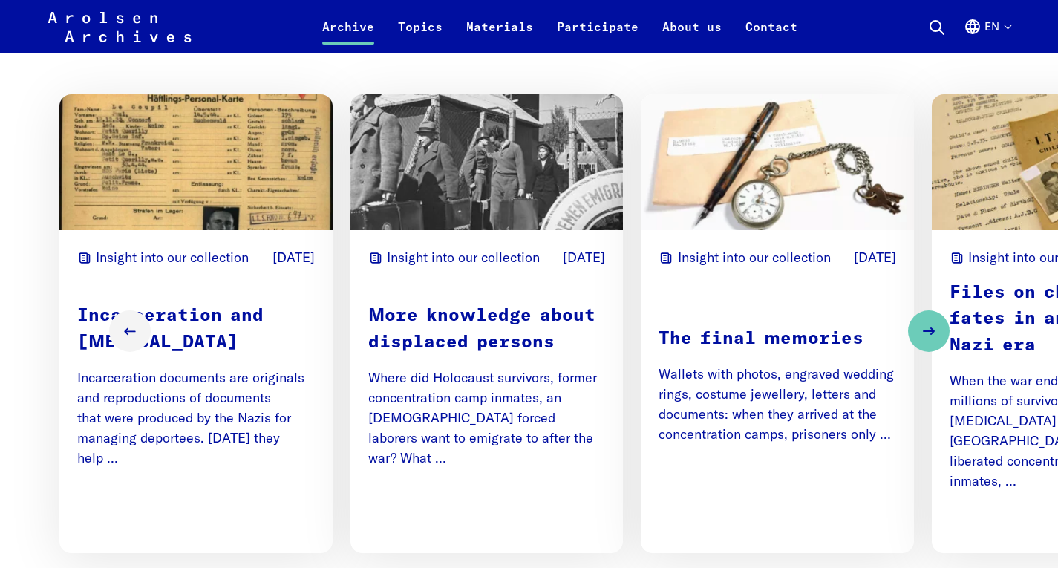 This screenshot has height=568, width=1058. What do you see at coordinates (692, 36) in the screenshot?
I see `a: About us` at bounding box center [692, 36].